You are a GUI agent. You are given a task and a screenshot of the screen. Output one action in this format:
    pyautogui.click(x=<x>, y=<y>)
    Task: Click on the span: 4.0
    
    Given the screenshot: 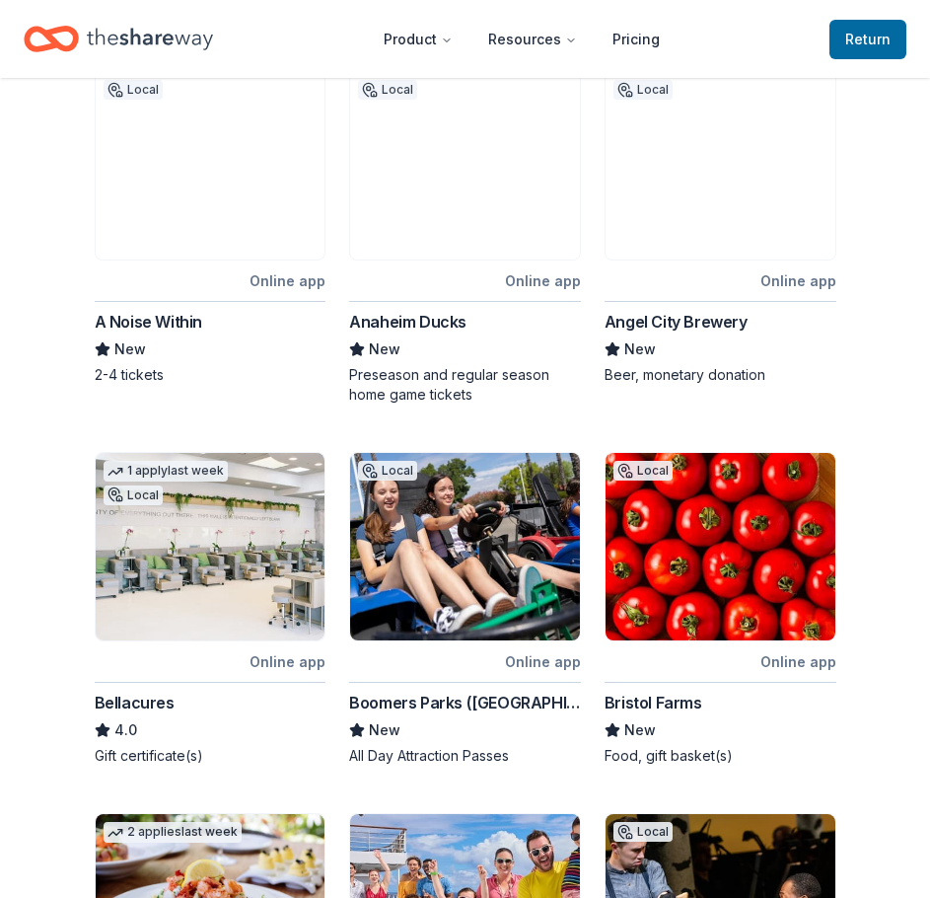 What is the action you would take?
    pyautogui.click(x=125, y=730)
    